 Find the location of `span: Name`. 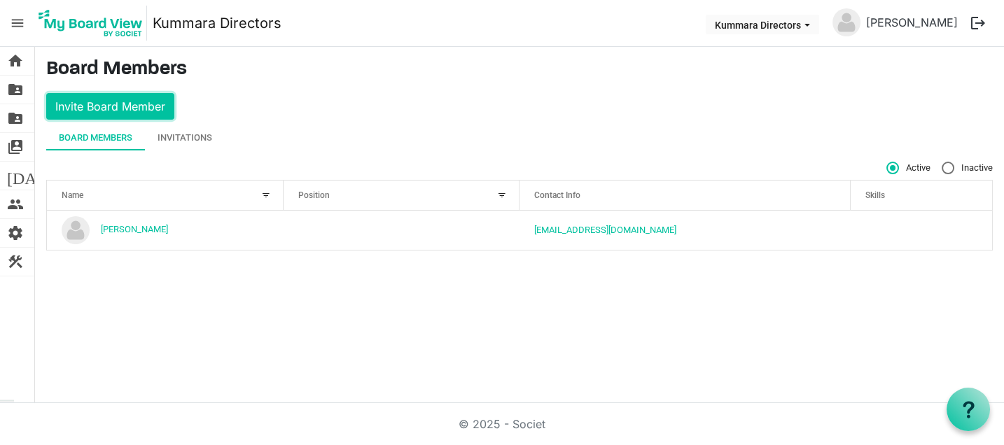

span: Name is located at coordinates (72, 195).